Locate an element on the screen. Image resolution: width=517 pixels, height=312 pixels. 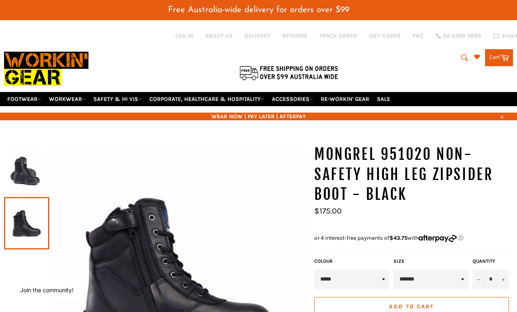
h1: MONGREL 951020 Non-Safety High Leg Zipsider Boot - Black is located at coordinates (413, 174).